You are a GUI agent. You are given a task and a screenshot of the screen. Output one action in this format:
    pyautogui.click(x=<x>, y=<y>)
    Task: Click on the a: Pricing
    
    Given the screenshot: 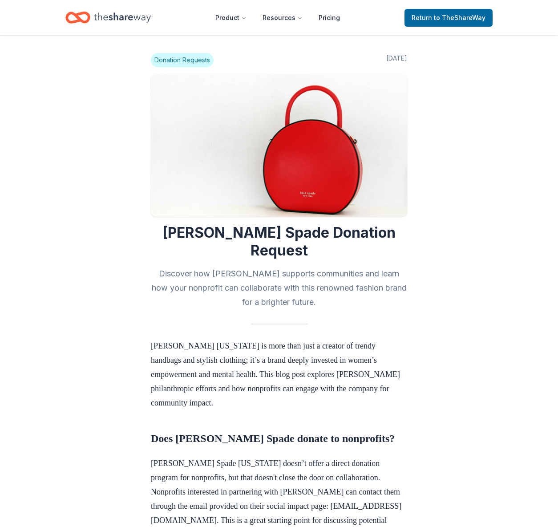 What is the action you would take?
    pyautogui.click(x=329, y=18)
    